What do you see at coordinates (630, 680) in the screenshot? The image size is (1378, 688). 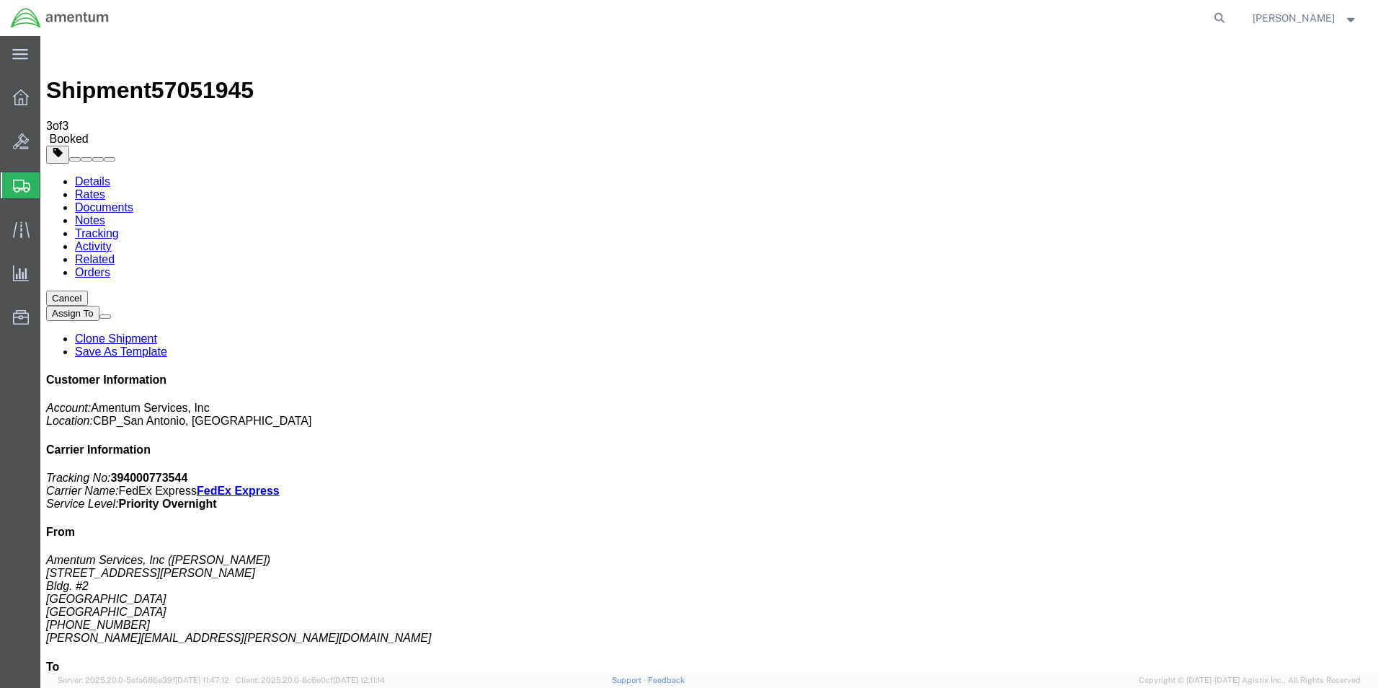 I see `a: Support` at bounding box center [630, 680].